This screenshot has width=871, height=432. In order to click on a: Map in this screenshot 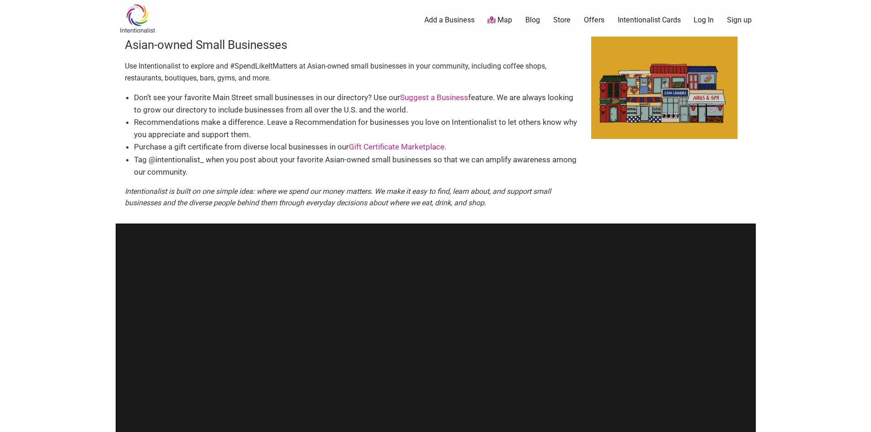, I will do `click(500, 20)`.